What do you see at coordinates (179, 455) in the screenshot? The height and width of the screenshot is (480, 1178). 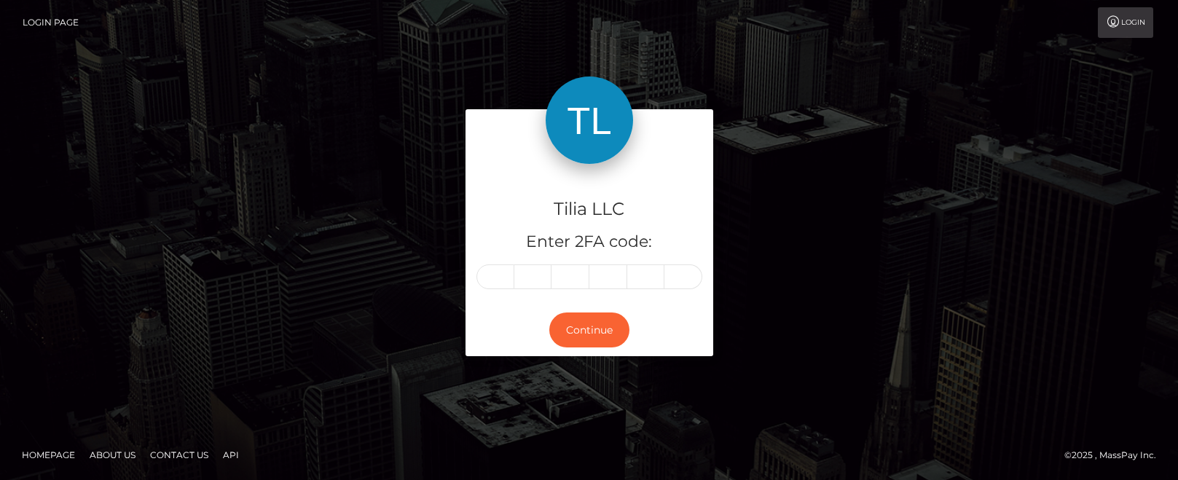 I see `a: Contact Us` at bounding box center [179, 455].